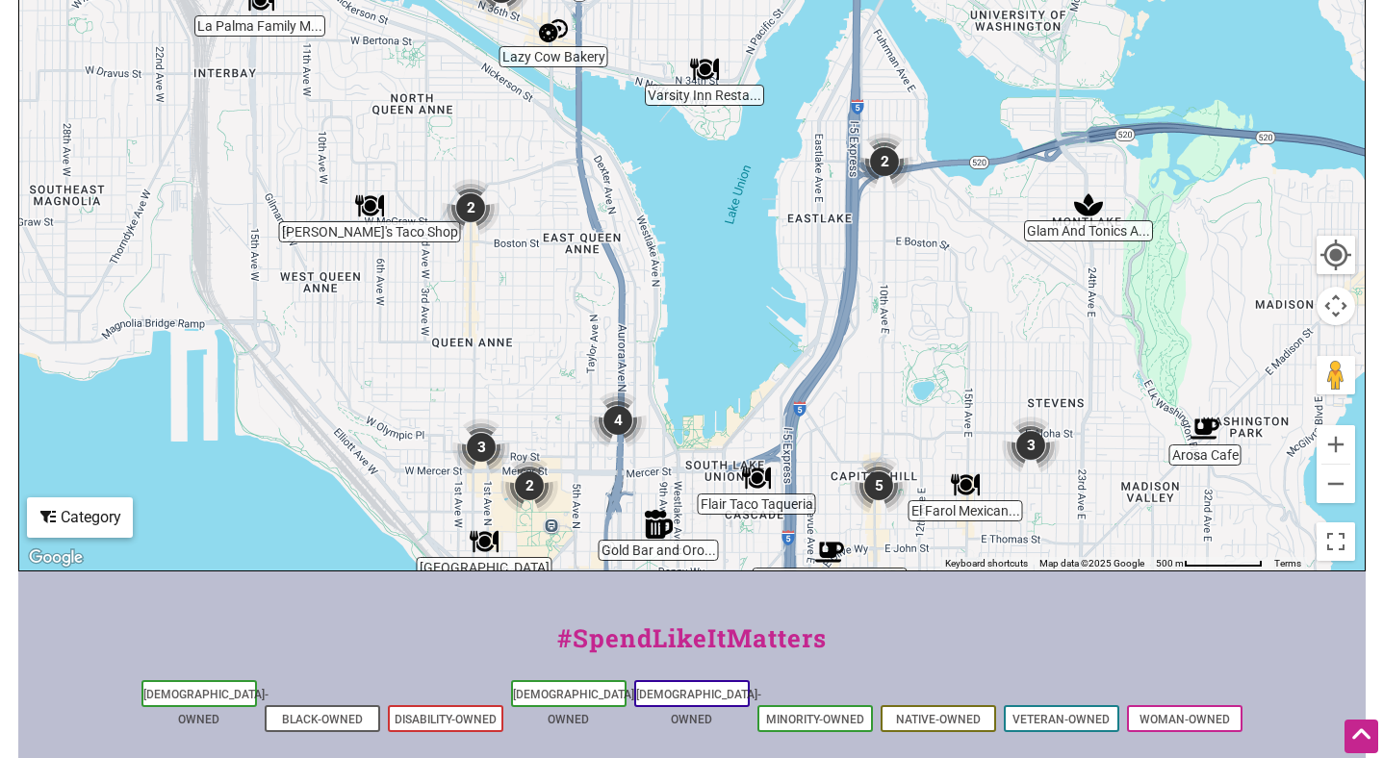 This screenshot has width=1383, height=758. Describe the element at coordinates (1061, 720) in the screenshot. I see `a: Veteran-Owned` at that location.